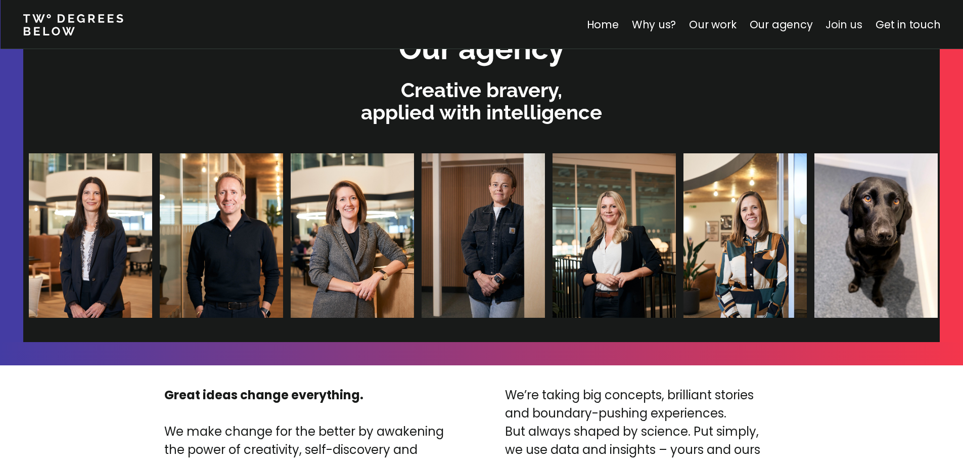 This screenshot has width=963, height=461. Describe the element at coordinates (654, 24) in the screenshot. I see `a: Why us?` at that location.